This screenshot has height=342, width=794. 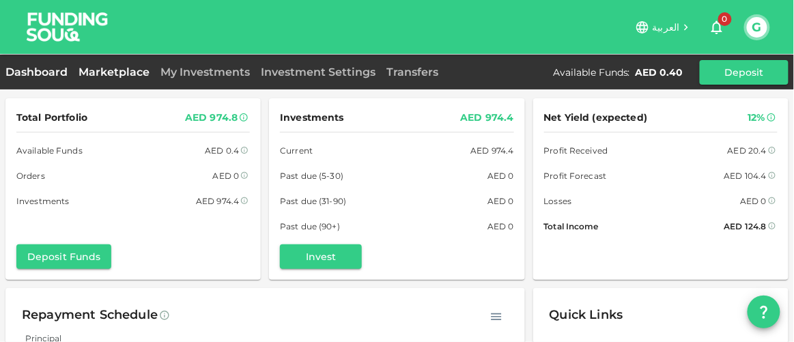 I want to click on button: G, so click(x=758, y=27).